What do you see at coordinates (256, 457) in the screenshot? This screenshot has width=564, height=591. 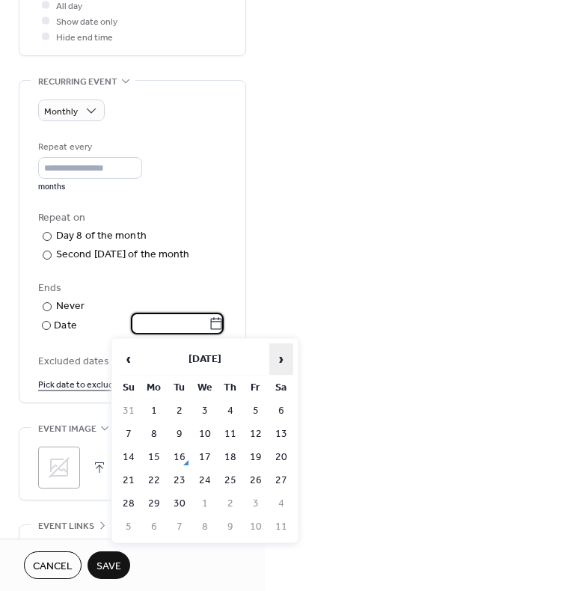 I see `td: 19` at bounding box center [256, 457].